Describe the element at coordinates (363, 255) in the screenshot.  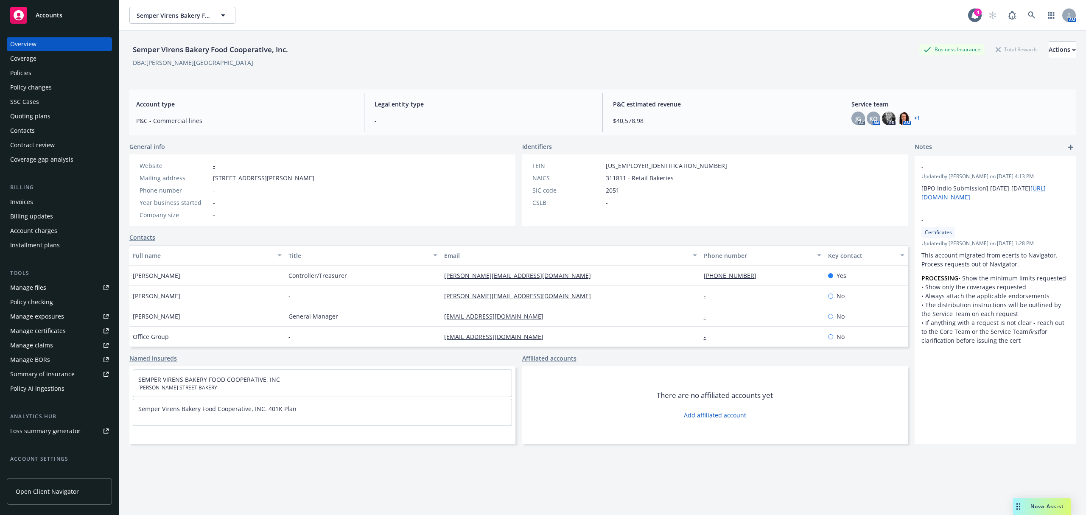
I see `button: Title` at that location.